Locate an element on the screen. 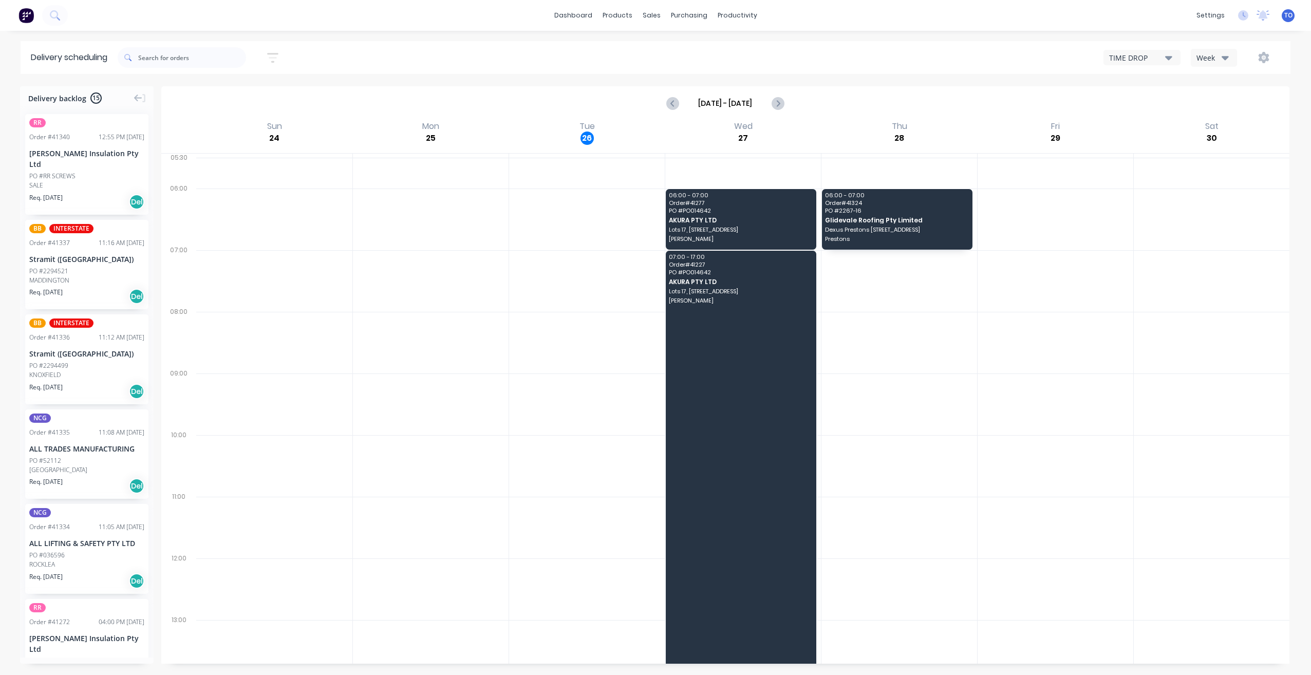 Image resolution: width=1311 pixels, height=675 pixels. div: sales is located at coordinates (651, 15).